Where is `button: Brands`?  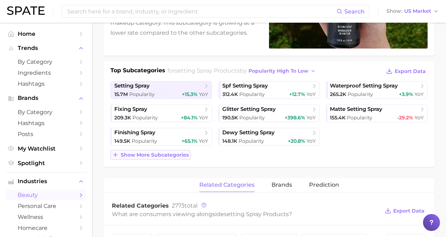 button: Brands is located at coordinates (46, 98).